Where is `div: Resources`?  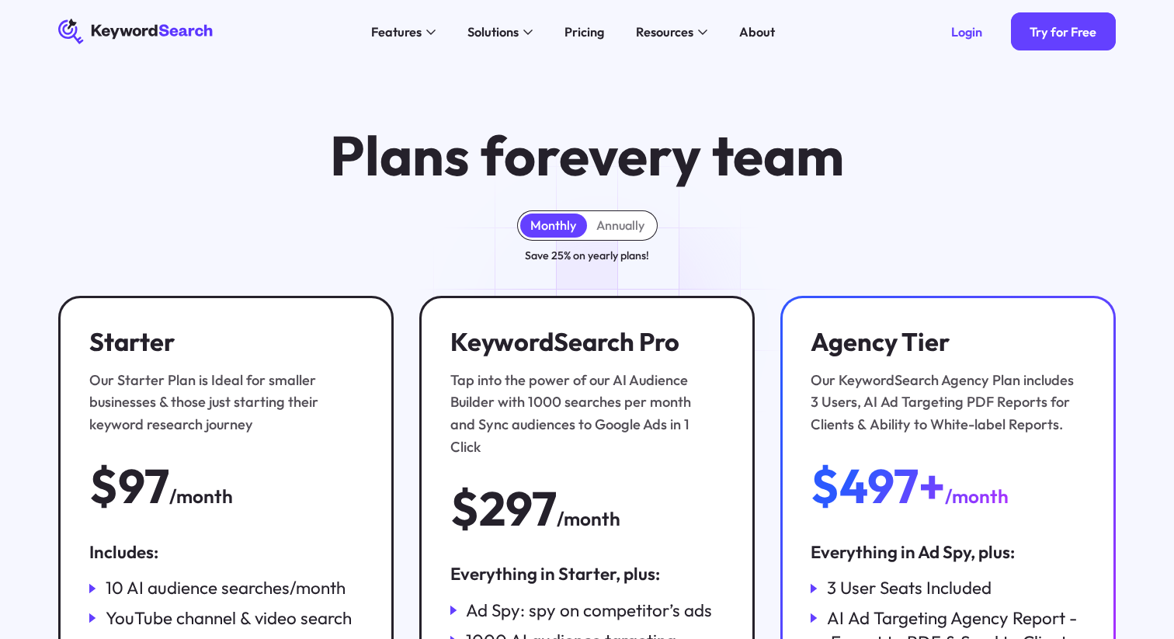
div: Resources is located at coordinates (665, 32).